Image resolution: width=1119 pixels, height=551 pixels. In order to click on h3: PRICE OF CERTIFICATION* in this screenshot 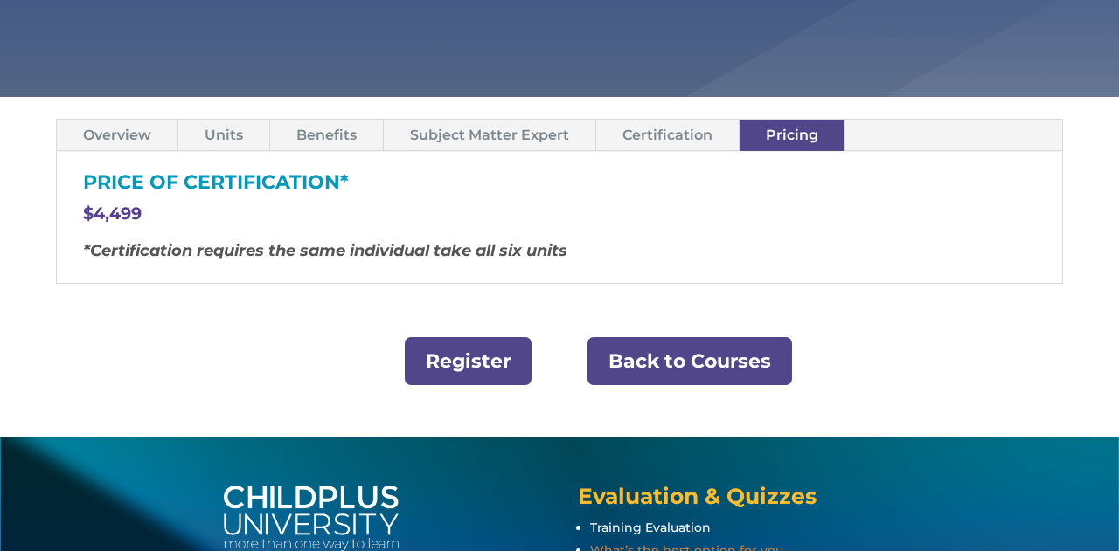, I will do `click(559, 187)`.